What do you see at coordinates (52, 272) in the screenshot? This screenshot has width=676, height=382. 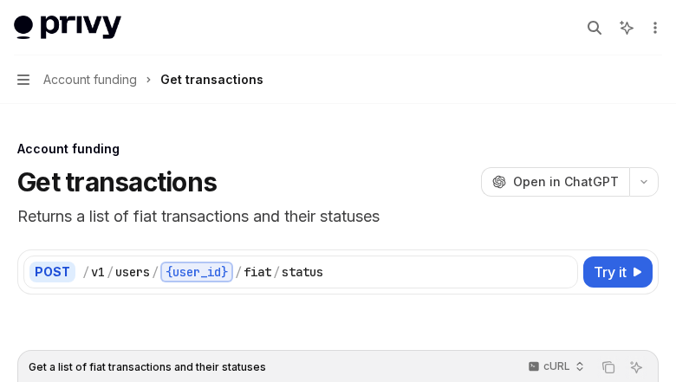 I see `div: POST` at bounding box center [52, 272].